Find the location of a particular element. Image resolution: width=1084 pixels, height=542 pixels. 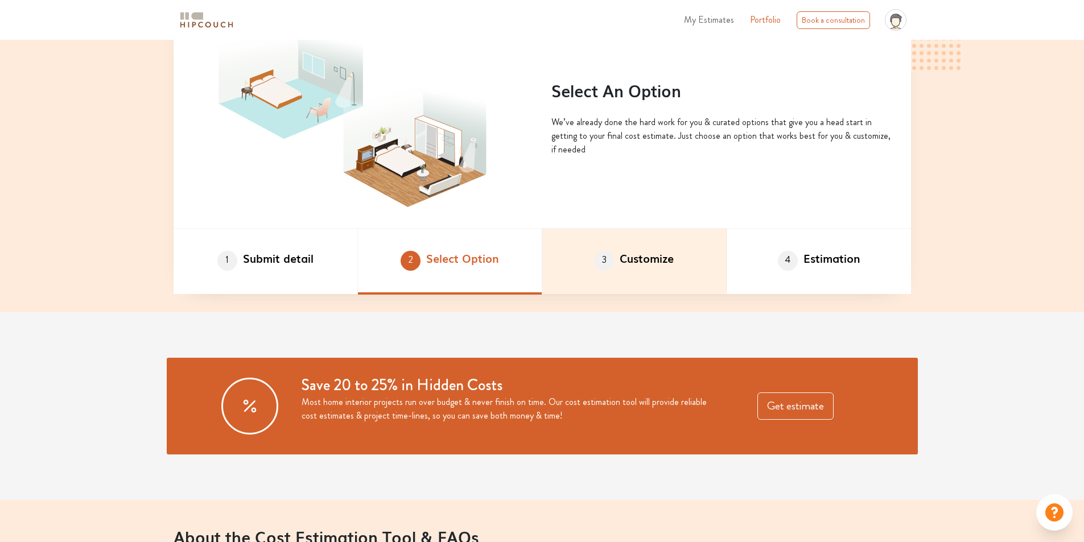

h3: Save 20 to 25% in Hidden Costs is located at coordinates (512, 386).